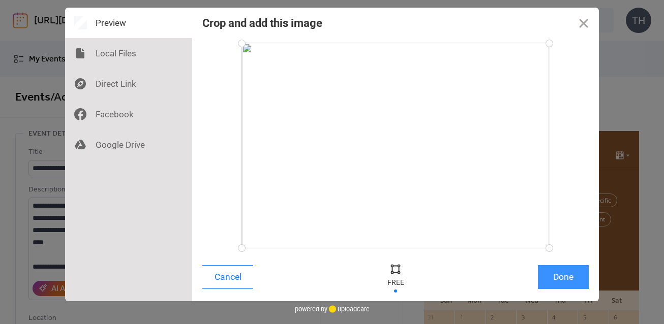 Image resolution: width=664 pixels, height=324 pixels. Describe the element at coordinates (129, 53) in the screenshot. I see `div: Local Files` at that location.